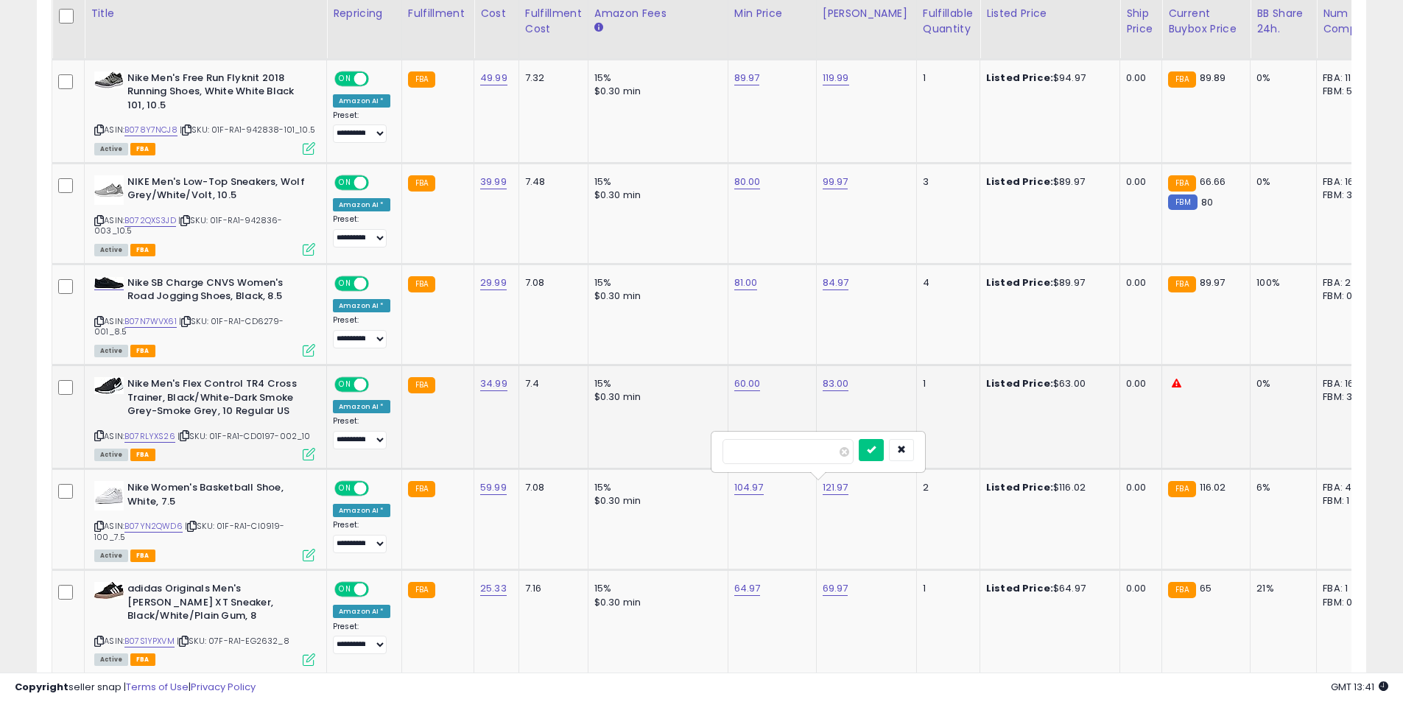  What do you see at coordinates (438, 13) in the screenshot?
I see `div: Fulfillment` at bounding box center [438, 13].